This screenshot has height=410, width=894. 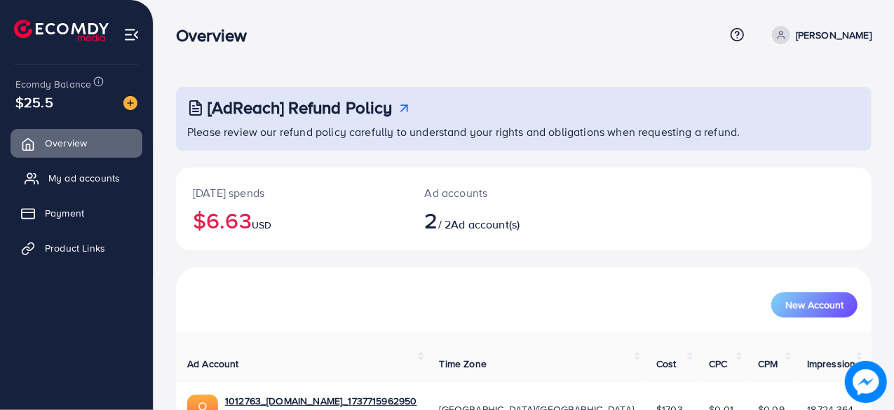 What do you see at coordinates (485, 224) in the screenshot?
I see `span: Ad account(s)` at bounding box center [485, 224].